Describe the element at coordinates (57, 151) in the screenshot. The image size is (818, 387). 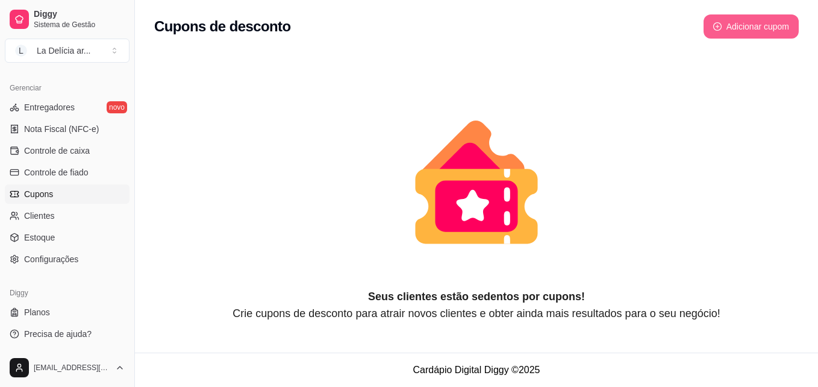
I see `span: Controle de caixa` at that location.